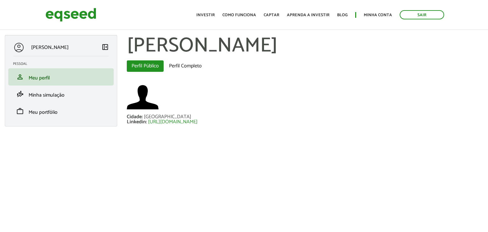 The image size is (488, 232). I want to click on span: Meu perfil, so click(39, 78).